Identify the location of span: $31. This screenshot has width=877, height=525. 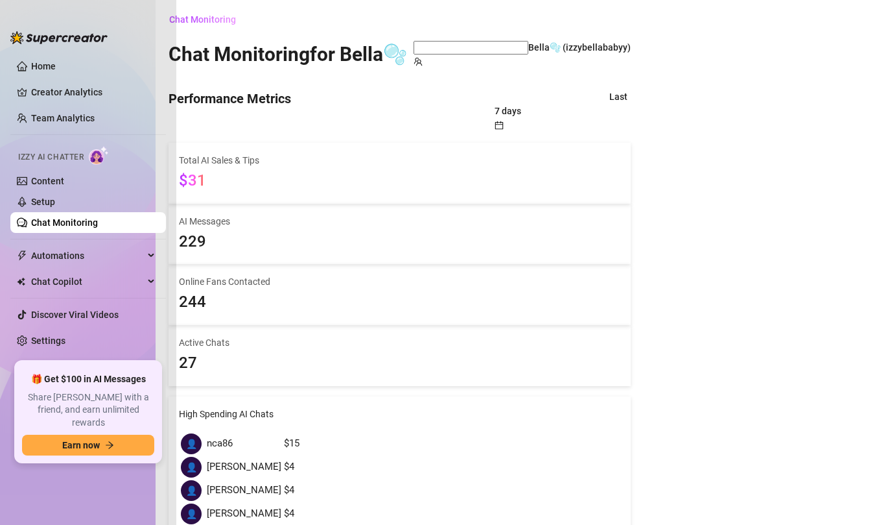
(193, 180).